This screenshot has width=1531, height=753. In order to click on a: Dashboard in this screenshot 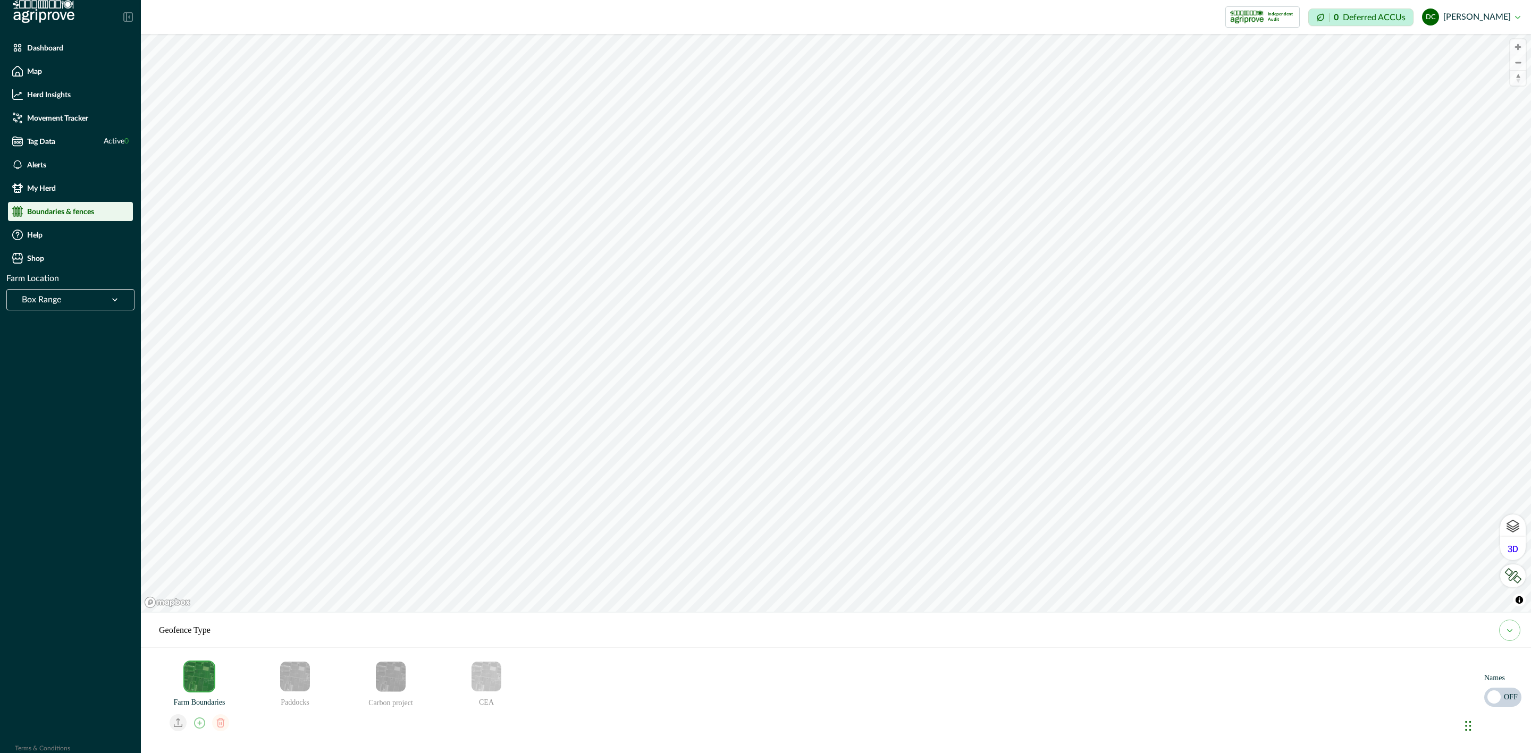, I will do `click(70, 48)`.